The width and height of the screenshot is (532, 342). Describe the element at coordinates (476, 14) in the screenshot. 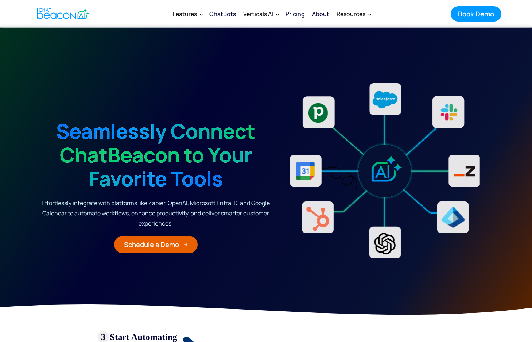

I see `a: Book Demo` at that location.